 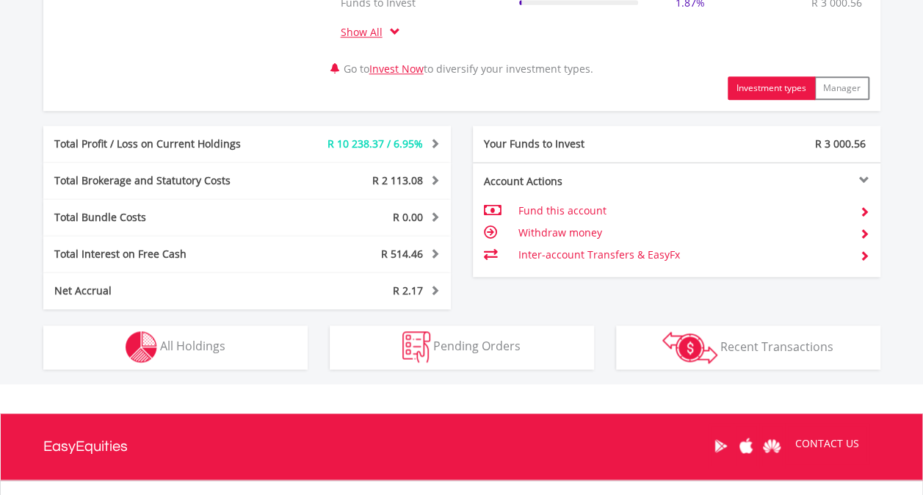 What do you see at coordinates (417, 347) in the screenshot?
I see `img: pending_instructions-wht.png` at bounding box center [417, 347].